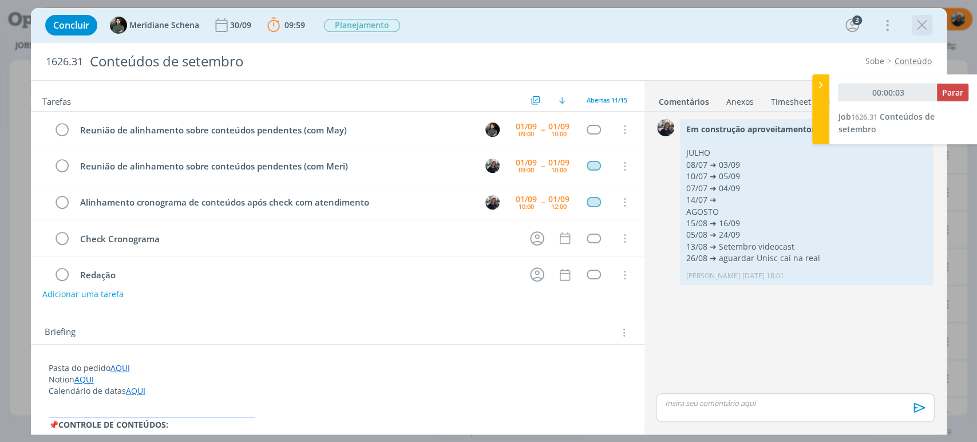 This screenshot has height=442, width=977. I want to click on div: 30/09, so click(242, 25).